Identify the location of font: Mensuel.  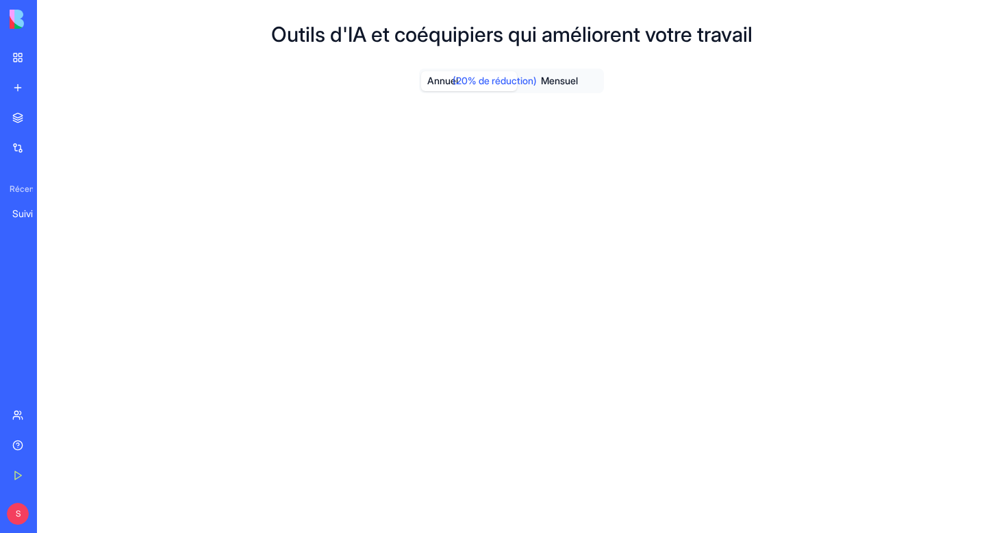
(560, 80).